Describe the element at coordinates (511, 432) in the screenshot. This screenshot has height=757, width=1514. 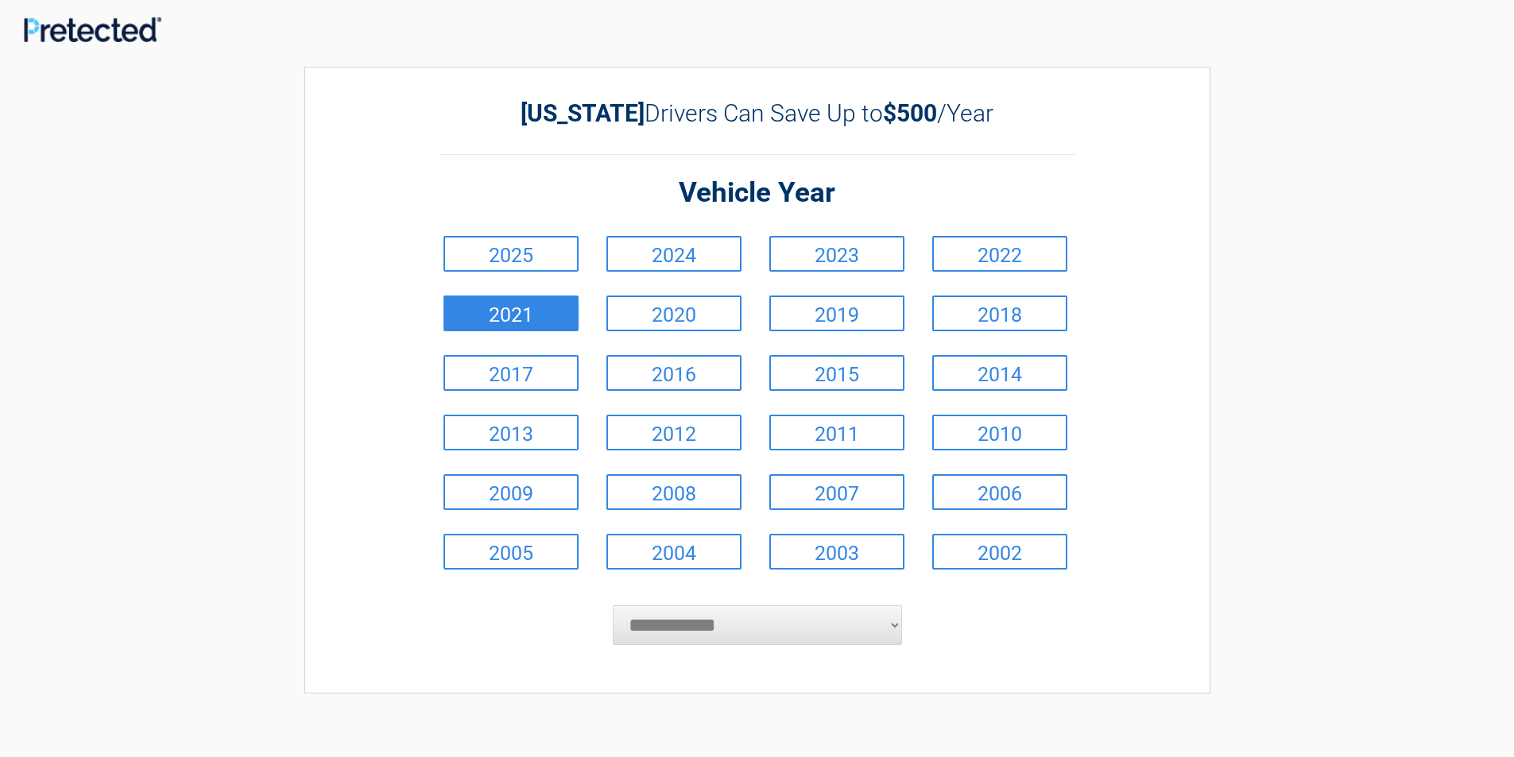
I see `a: 2013` at that location.